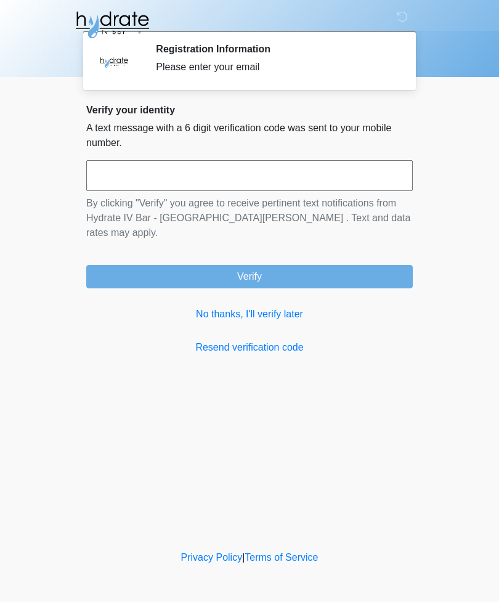 The height and width of the screenshot is (602, 499). I want to click on a: Privacy Policy, so click(212, 557).